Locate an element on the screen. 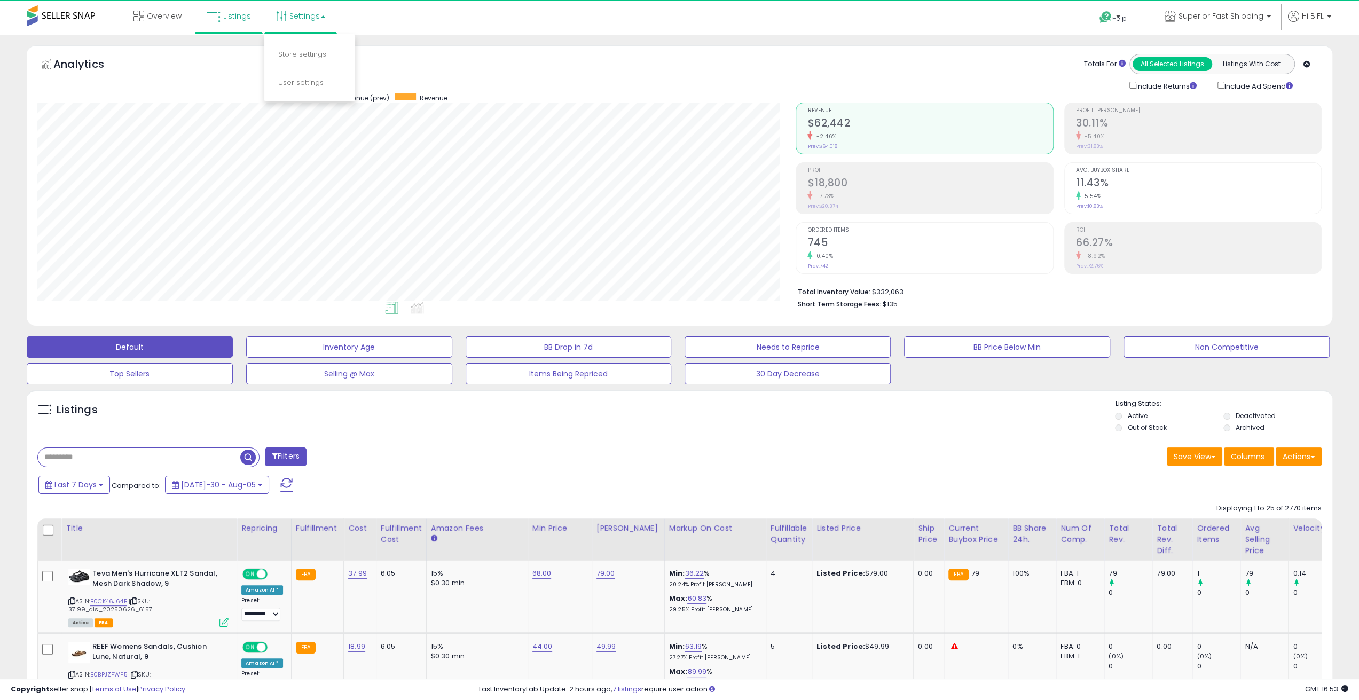  li: $332,063 is located at coordinates (1055, 291).